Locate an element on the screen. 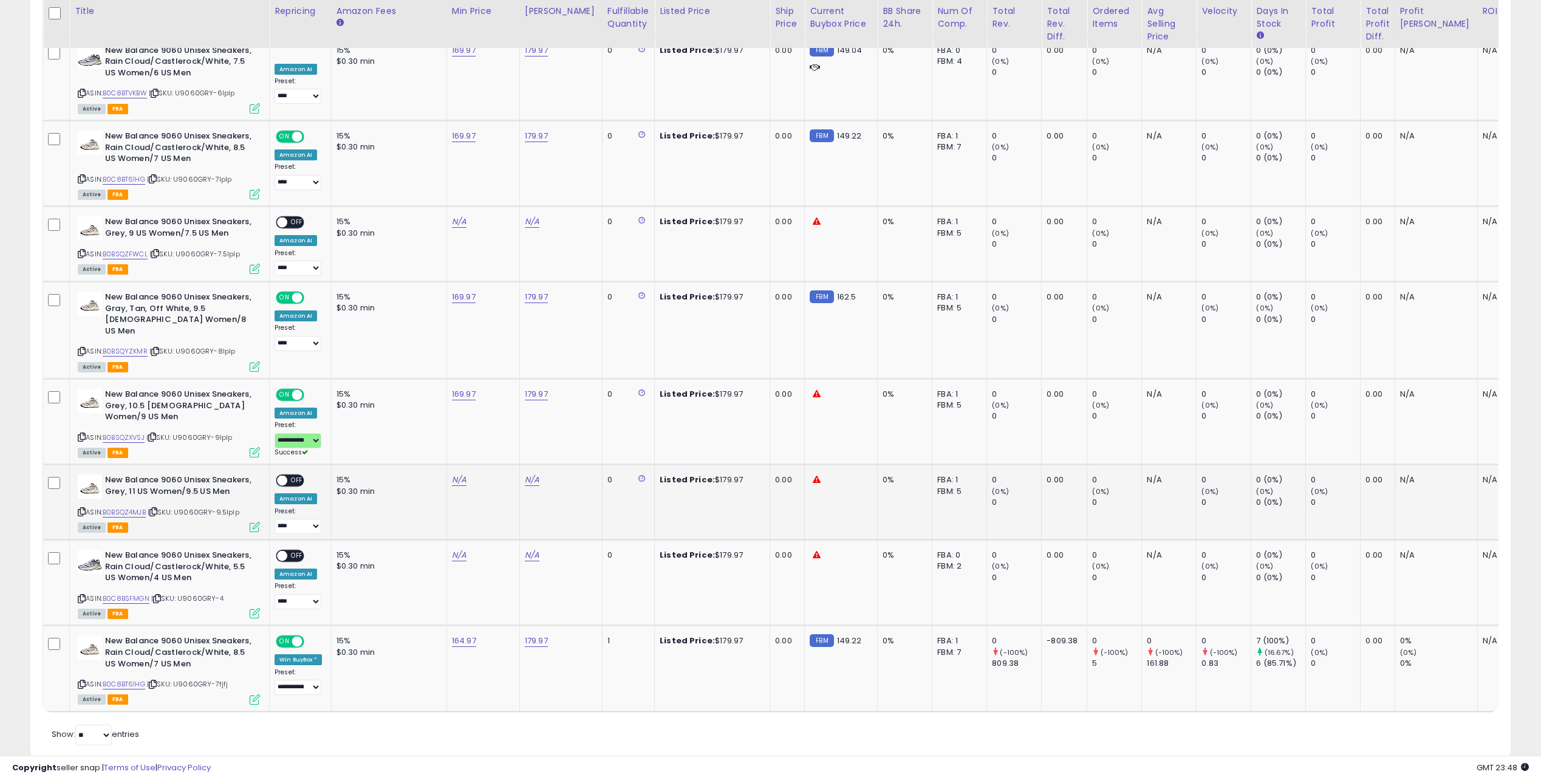  a: 164.97 is located at coordinates (464, 641).